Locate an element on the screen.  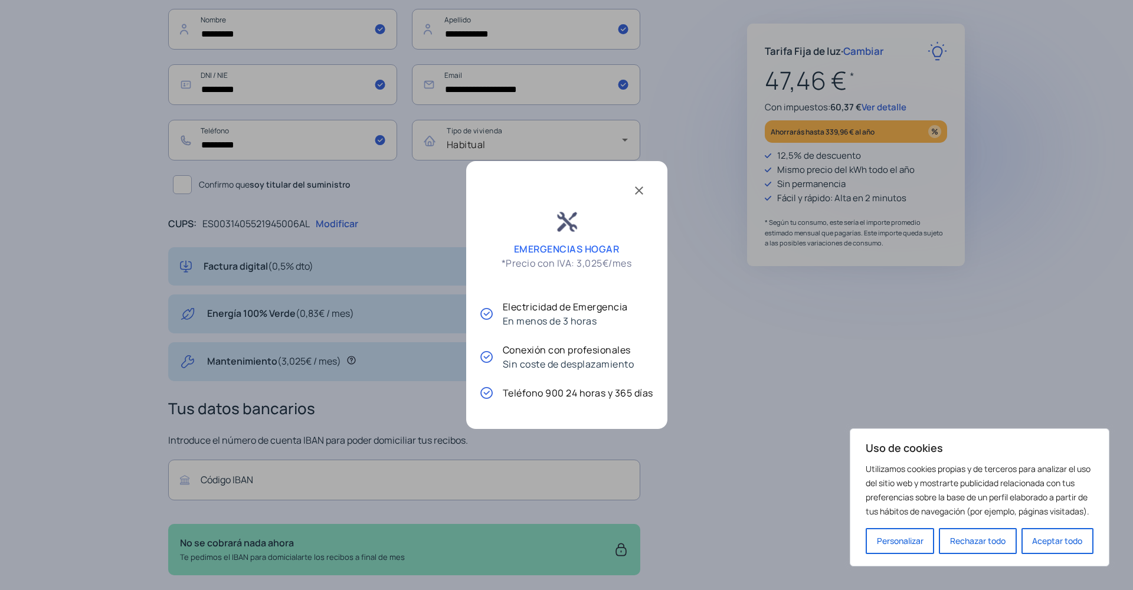
p: Sin coste de desplazamiento is located at coordinates (568, 364).